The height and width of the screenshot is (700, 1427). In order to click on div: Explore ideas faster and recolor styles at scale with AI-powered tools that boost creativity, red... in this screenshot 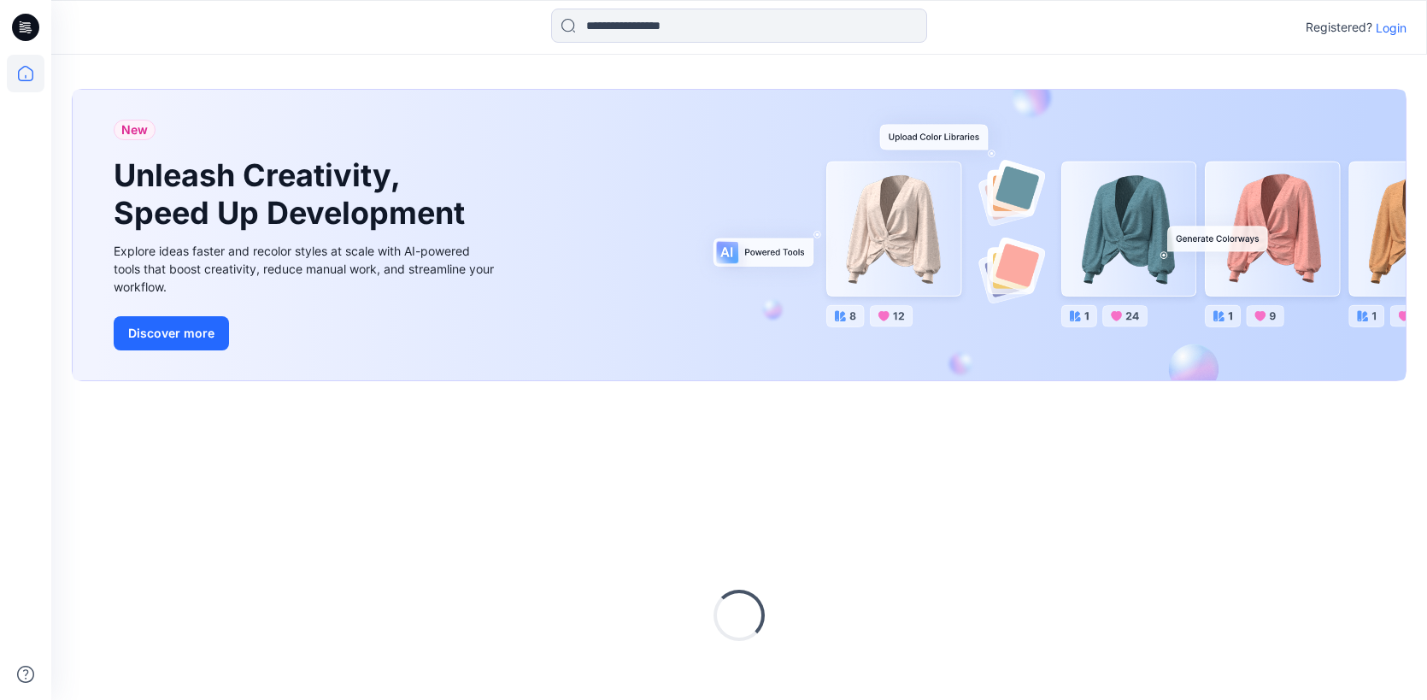, I will do `click(306, 268)`.